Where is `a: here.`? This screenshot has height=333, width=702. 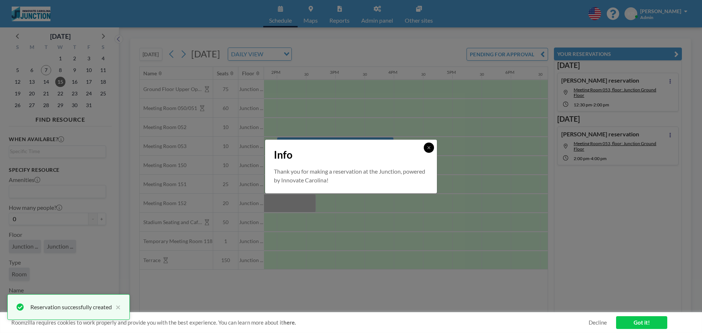
a: here. is located at coordinates (290, 323).